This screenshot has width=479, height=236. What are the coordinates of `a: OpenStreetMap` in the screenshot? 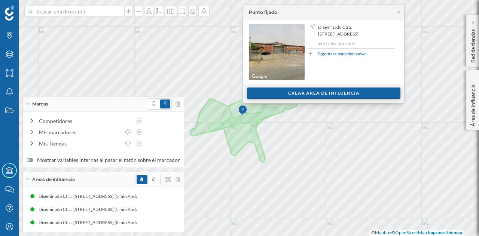 It's located at (411, 233).